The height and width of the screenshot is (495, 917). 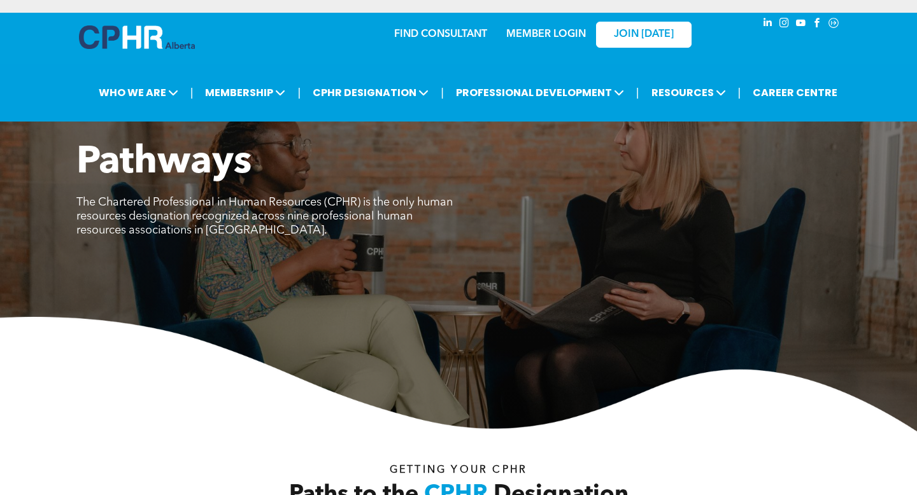 I want to click on a: linkedin, so click(x=767, y=24).